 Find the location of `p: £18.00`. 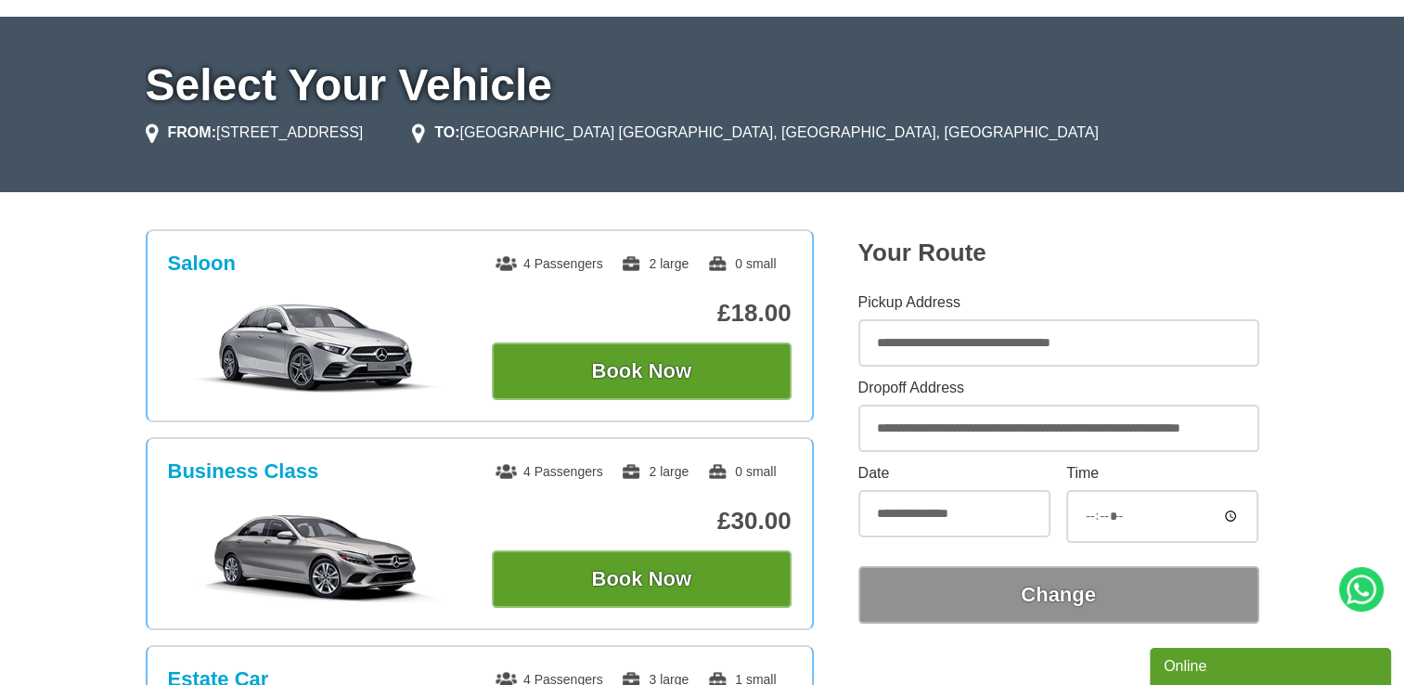

p: £18.00 is located at coordinates (641, 313).